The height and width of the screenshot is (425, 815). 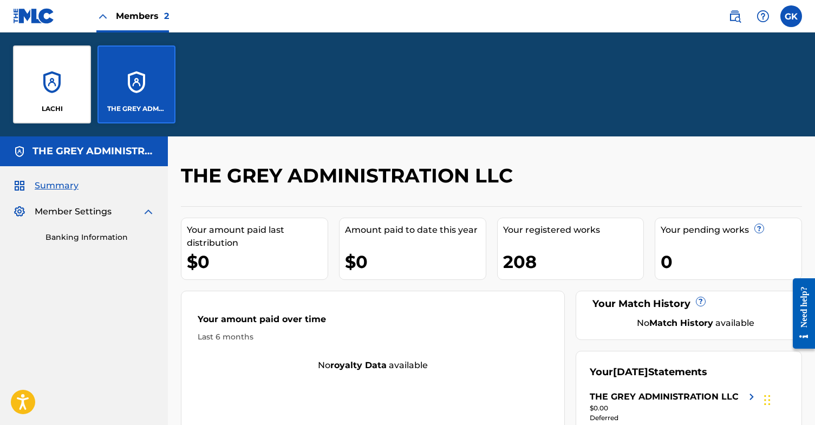 I want to click on img: Member Settings, so click(x=20, y=212).